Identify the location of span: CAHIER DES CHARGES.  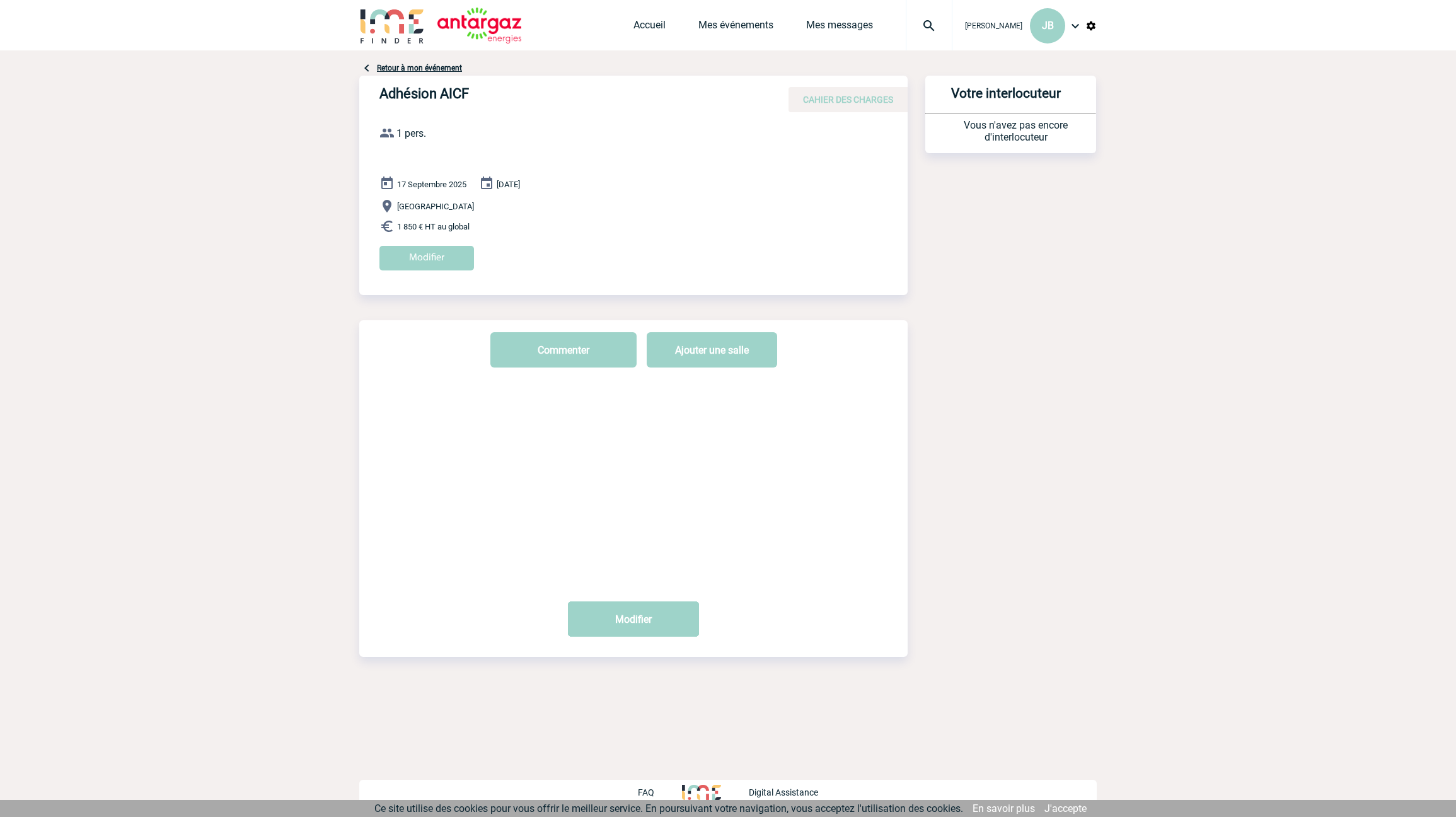
(848, 99).